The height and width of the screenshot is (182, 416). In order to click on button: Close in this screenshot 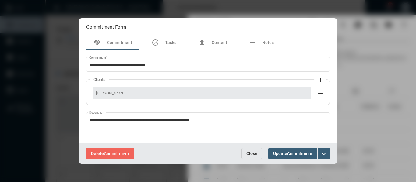, I will do `click(252, 154)`.